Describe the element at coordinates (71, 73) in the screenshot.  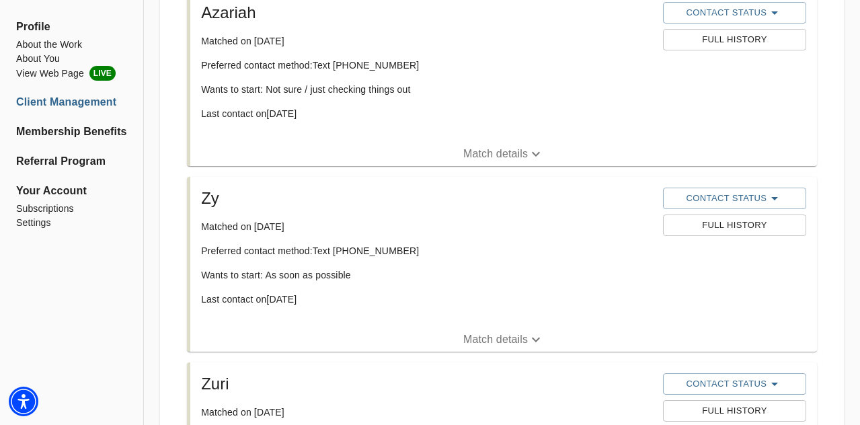
I see `li: View Web Page` at that location.